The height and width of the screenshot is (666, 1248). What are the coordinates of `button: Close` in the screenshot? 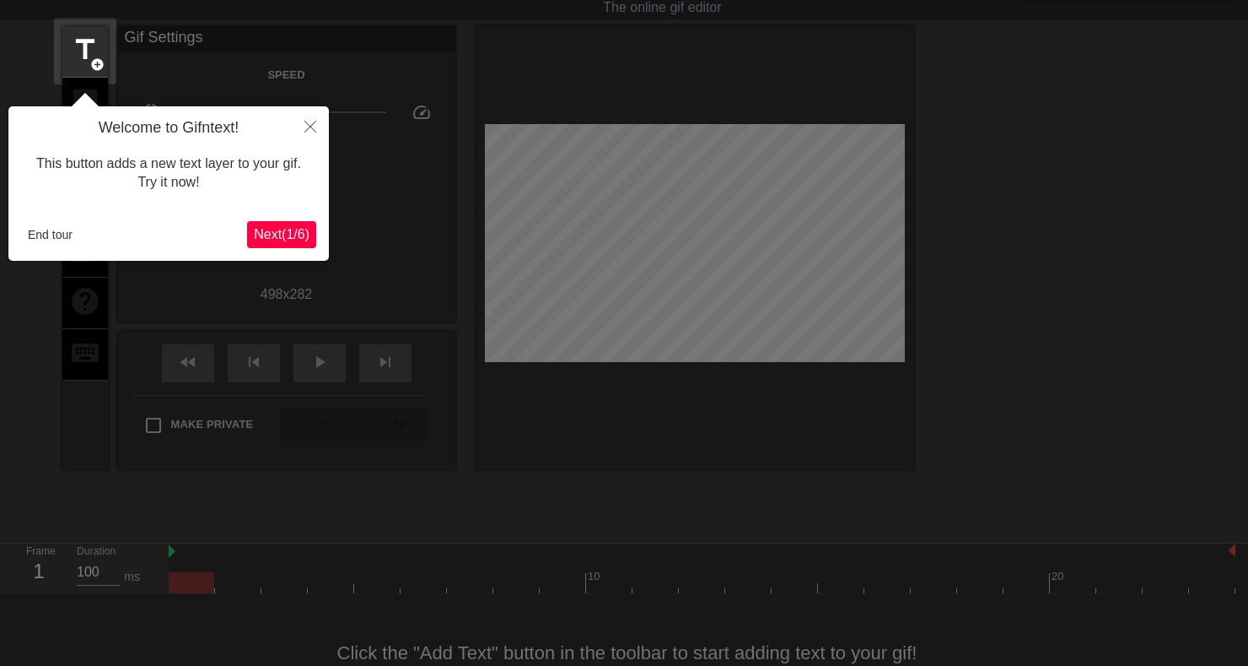 It's located at (310, 126).